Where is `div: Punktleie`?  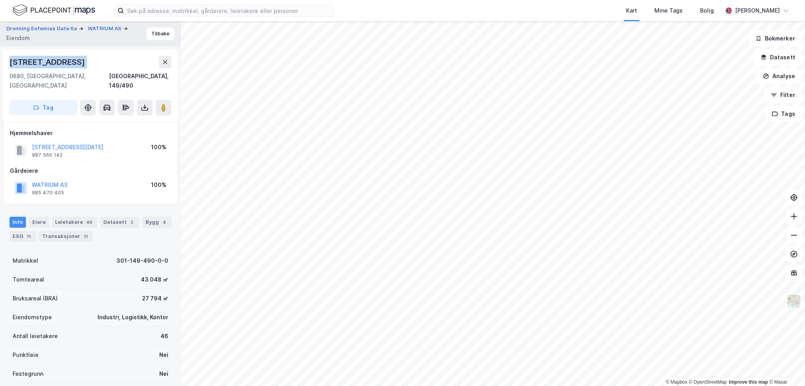 div: Punktleie is located at coordinates (26, 355).